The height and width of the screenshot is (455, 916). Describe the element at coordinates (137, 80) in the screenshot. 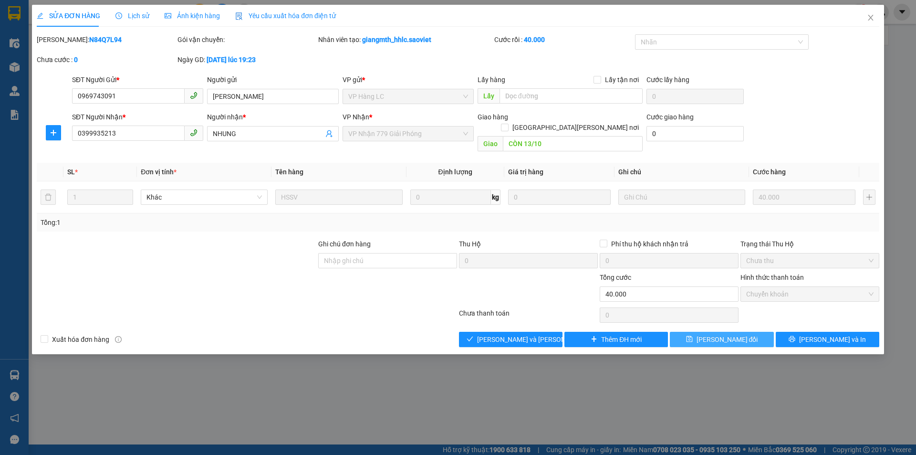

I see `div: SĐT Người Gửi` at that location.